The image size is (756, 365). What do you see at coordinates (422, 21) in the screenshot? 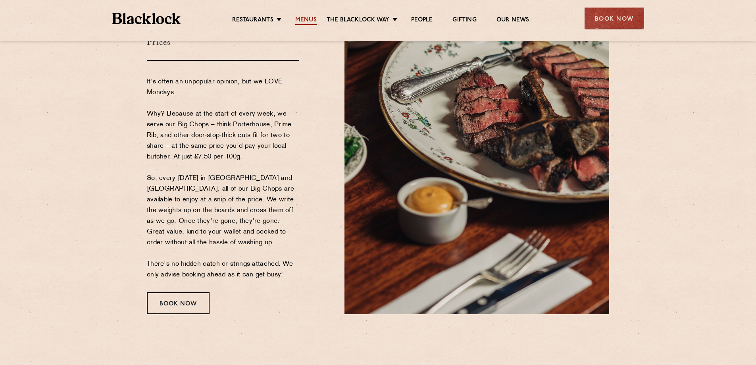
I see `a: People` at bounding box center [422, 21].